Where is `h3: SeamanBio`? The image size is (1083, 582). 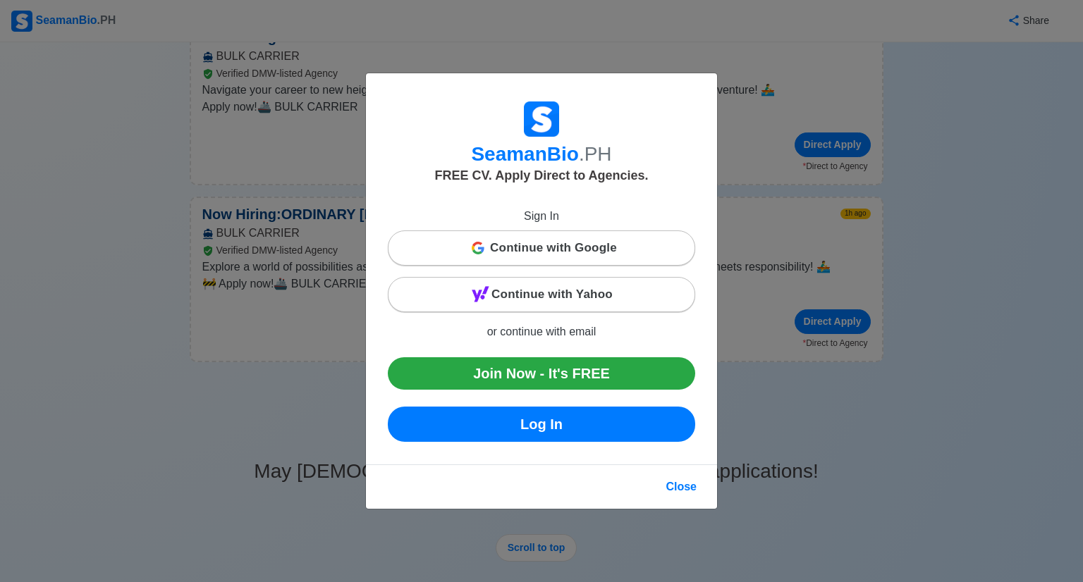 h3: SeamanBio is located at coordinates (541, 154).